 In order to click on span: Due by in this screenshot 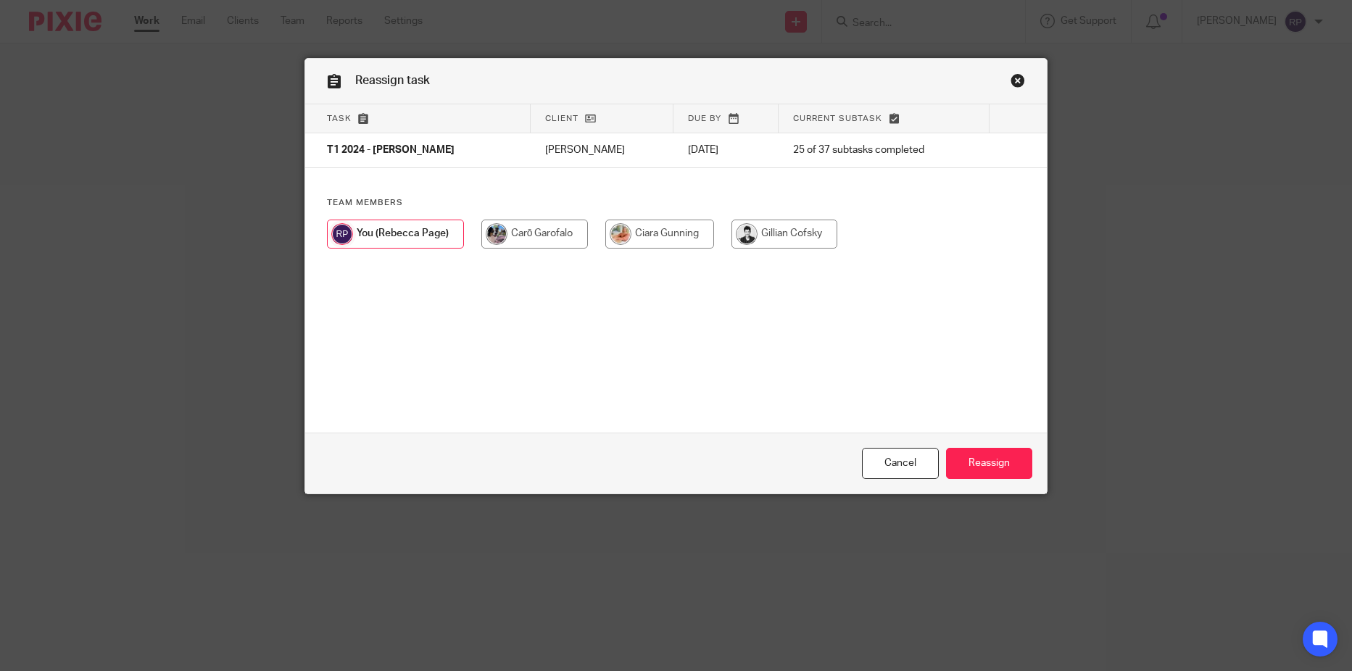, I will do `click(705, 118)`.